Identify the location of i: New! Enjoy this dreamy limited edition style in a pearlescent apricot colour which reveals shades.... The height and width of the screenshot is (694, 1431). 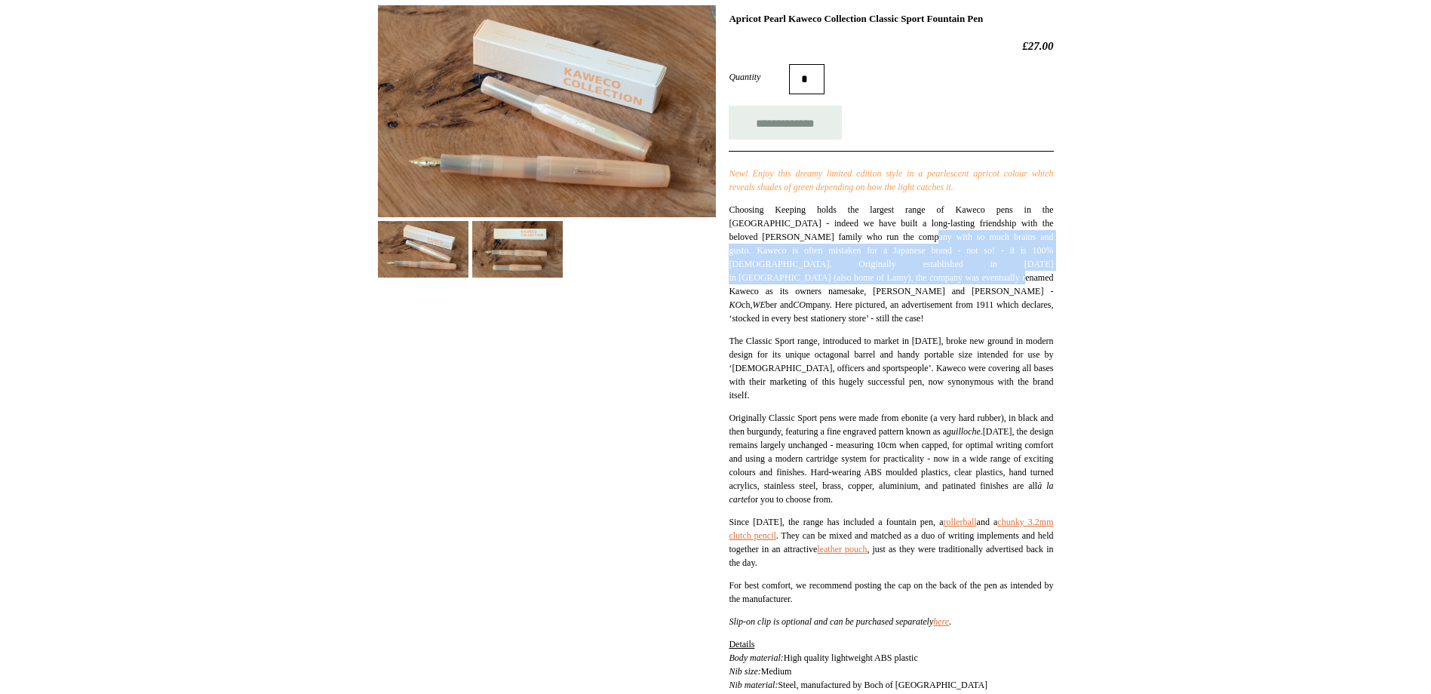
(891, 180).